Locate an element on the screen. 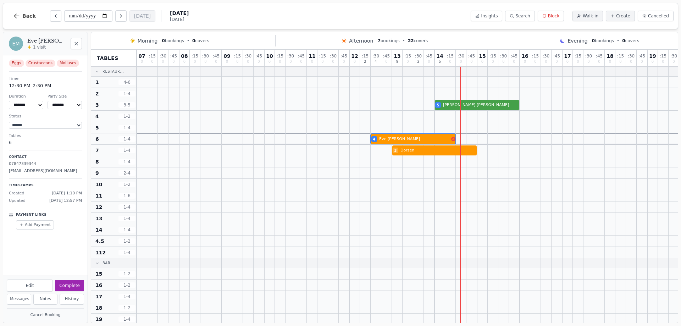  span: Walk-in is located at coordinates (590, 16).